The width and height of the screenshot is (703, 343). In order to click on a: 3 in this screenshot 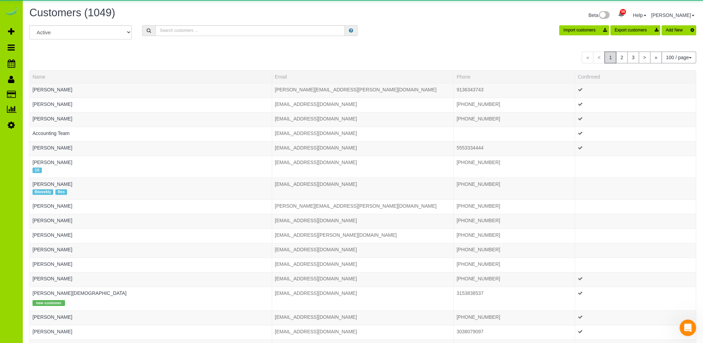, I will do `click(634, 57)`.